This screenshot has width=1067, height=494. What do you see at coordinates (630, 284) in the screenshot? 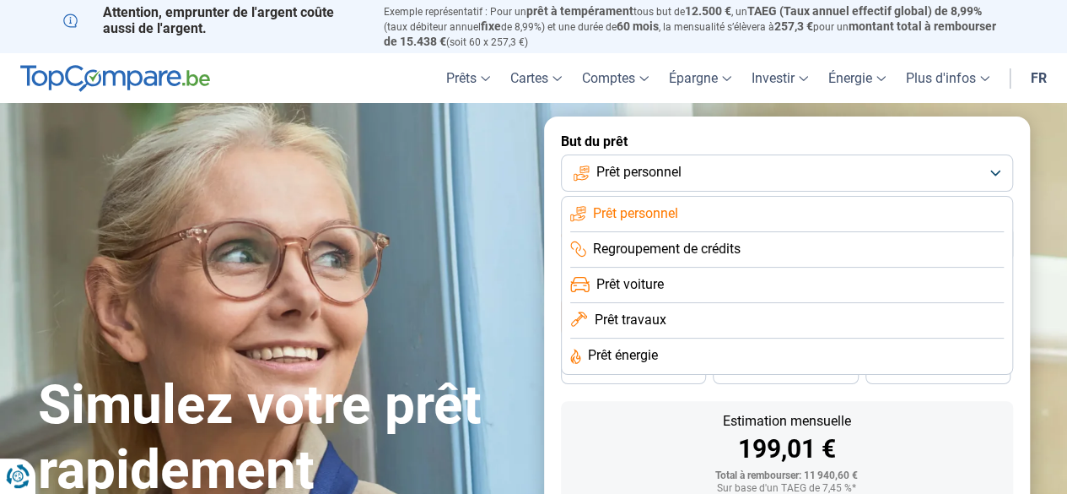
I see `span: Prêt voiture` at bounding box center [630, 284].